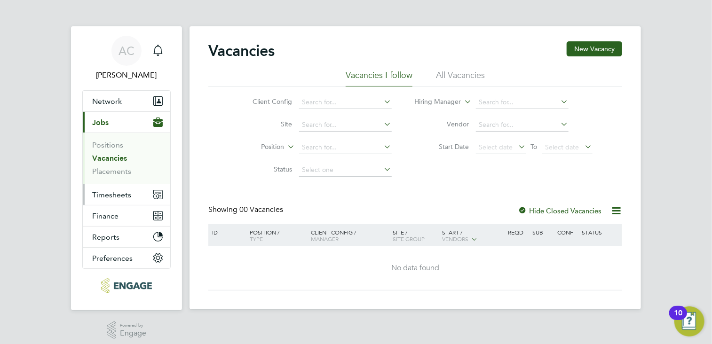  What do you see at coordinates (108, 145) in the screenshot?
I see `a: Positions` at bounding box center [108, 145].